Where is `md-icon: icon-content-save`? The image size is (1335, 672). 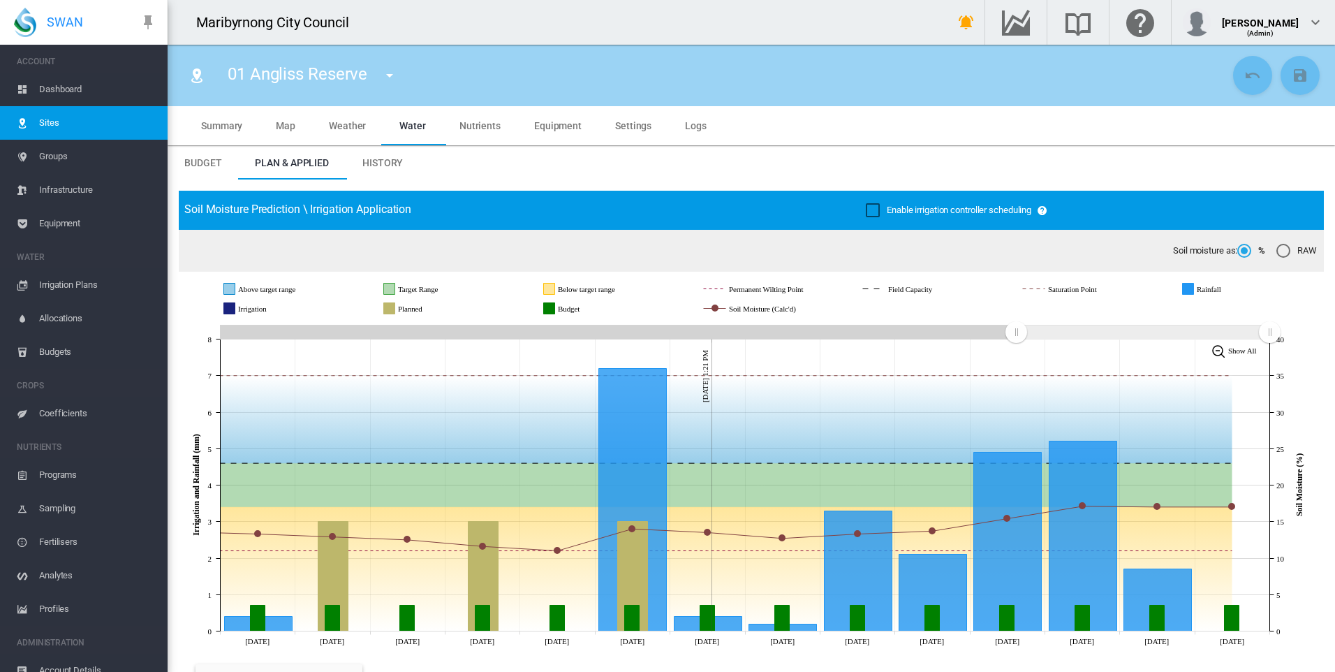
md-icon: icon-content-save is located at coordinates (1300, 75).